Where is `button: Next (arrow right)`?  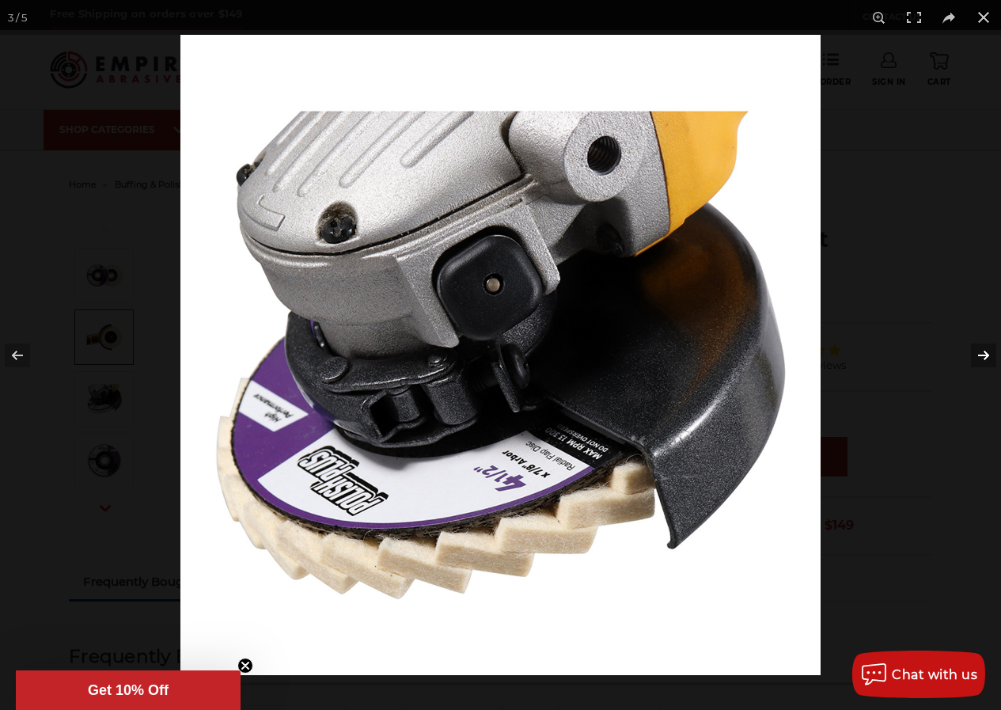
button: Next (arrow right) is located at coordinates (973, 355).